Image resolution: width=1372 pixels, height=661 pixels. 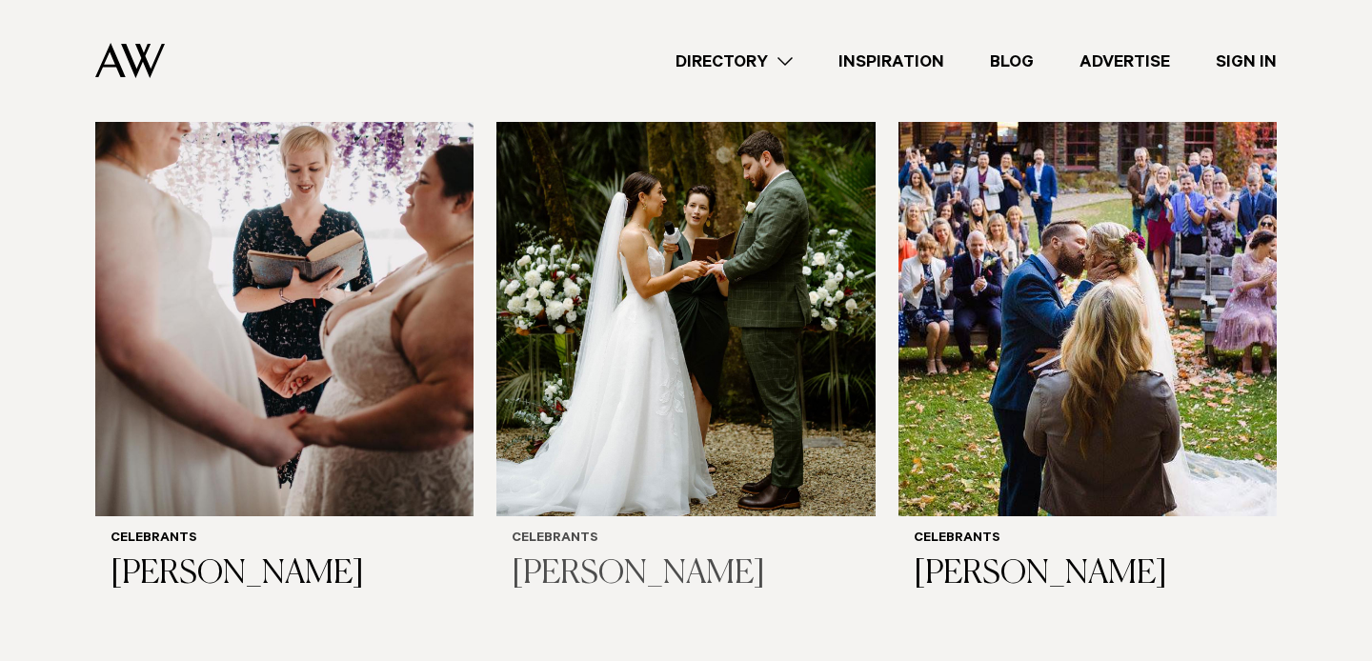 What do you see at coordinates (1087, 262) in the screenshot?
I see `img: Auckland Weddings Celebrants | Christine Clarkson` at bounding box center [1087, 262].